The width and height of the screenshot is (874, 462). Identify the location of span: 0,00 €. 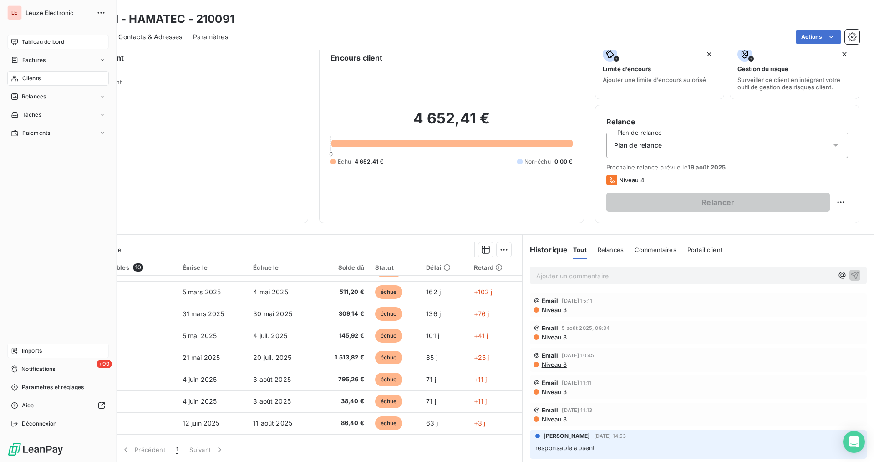
(564, 162).